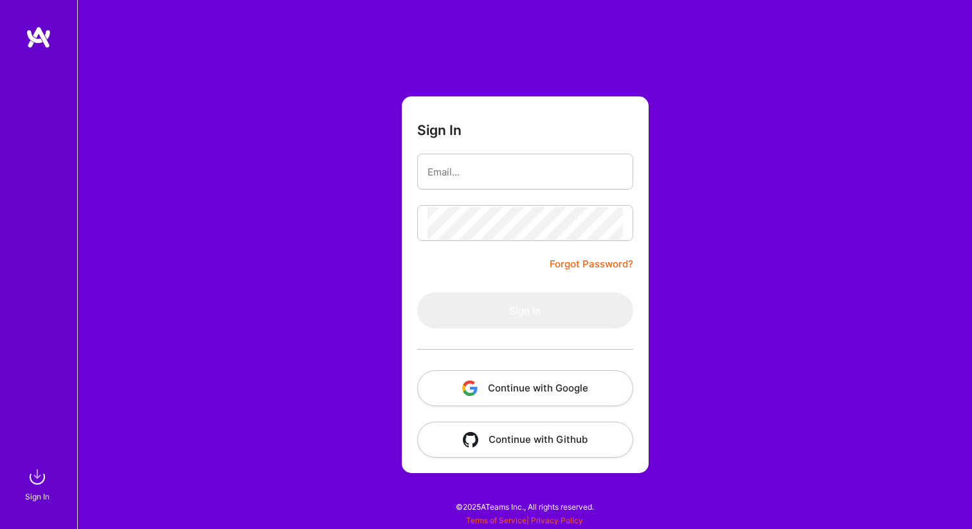  Describe the element at coordinates (592, 264) in the screenshot. I see `a: Forgot Password?` at that location.